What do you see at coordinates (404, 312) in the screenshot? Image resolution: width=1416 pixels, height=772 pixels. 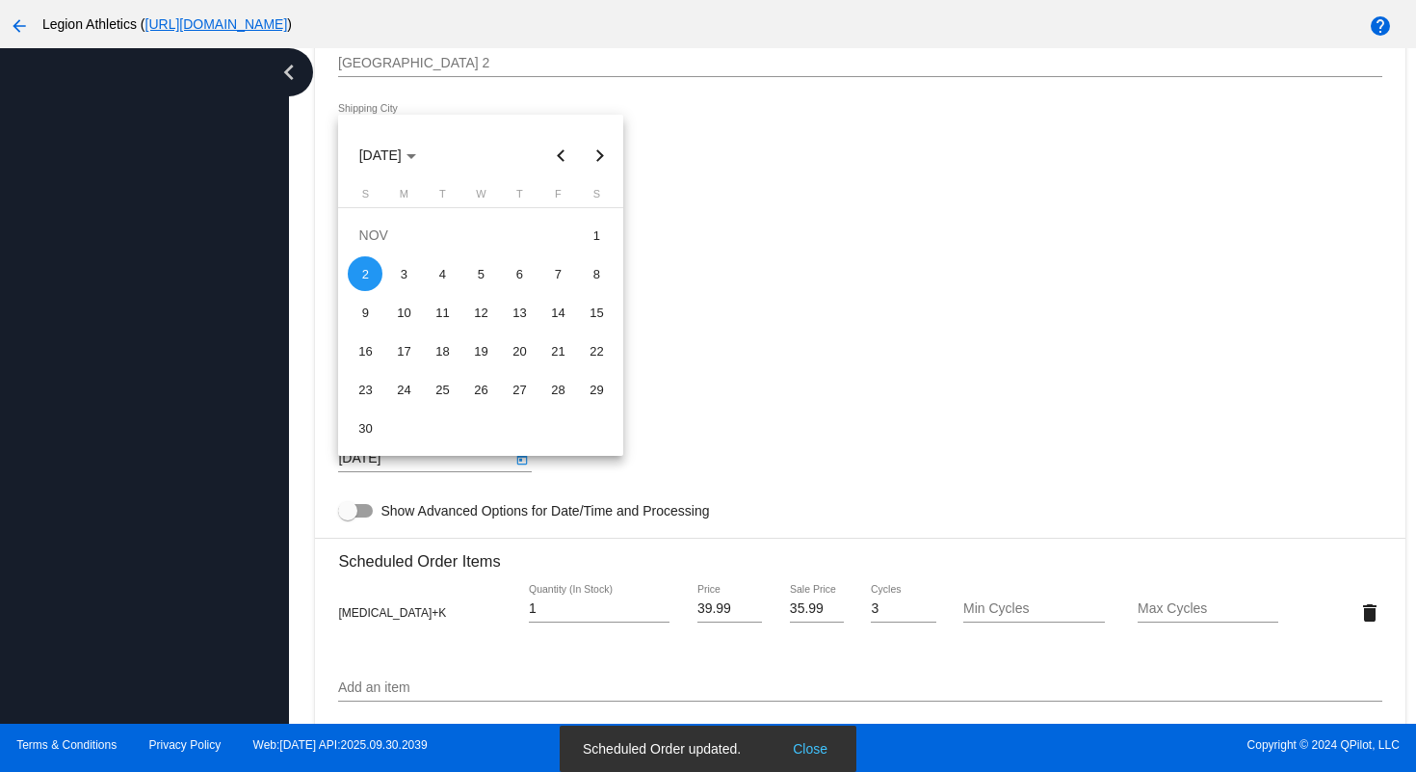 I see `td: November 10, 2025` at bounding box center [404, 312].